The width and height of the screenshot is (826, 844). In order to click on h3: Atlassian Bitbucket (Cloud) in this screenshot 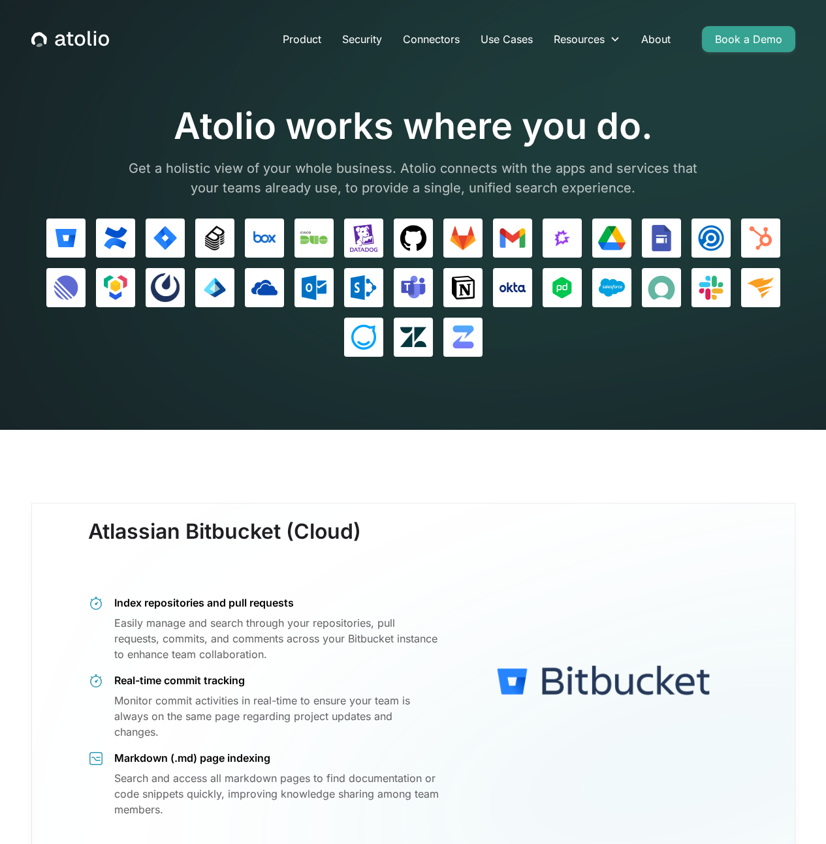, I will do `click(224, 545)`.